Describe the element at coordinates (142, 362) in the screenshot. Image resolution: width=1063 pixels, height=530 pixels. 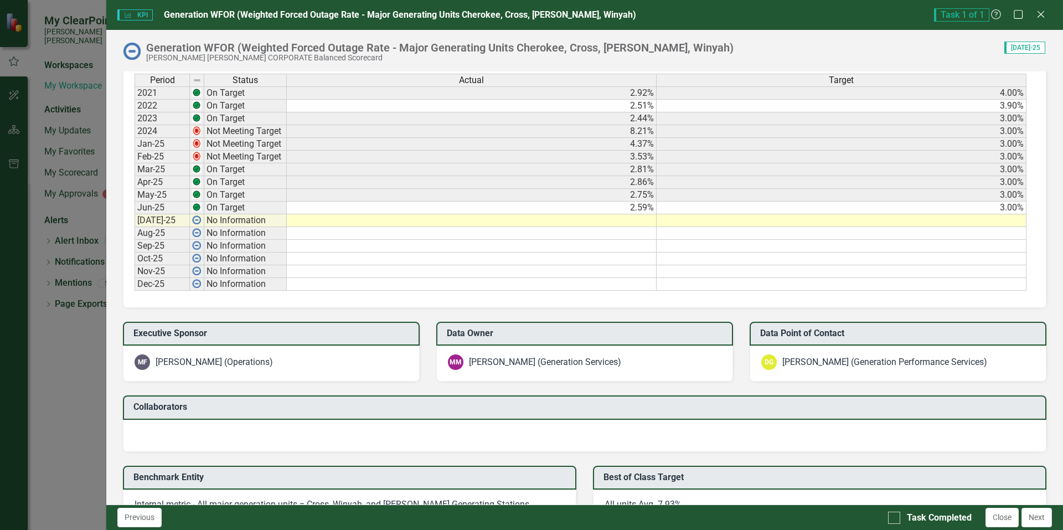
I see `div: MF` at that location.